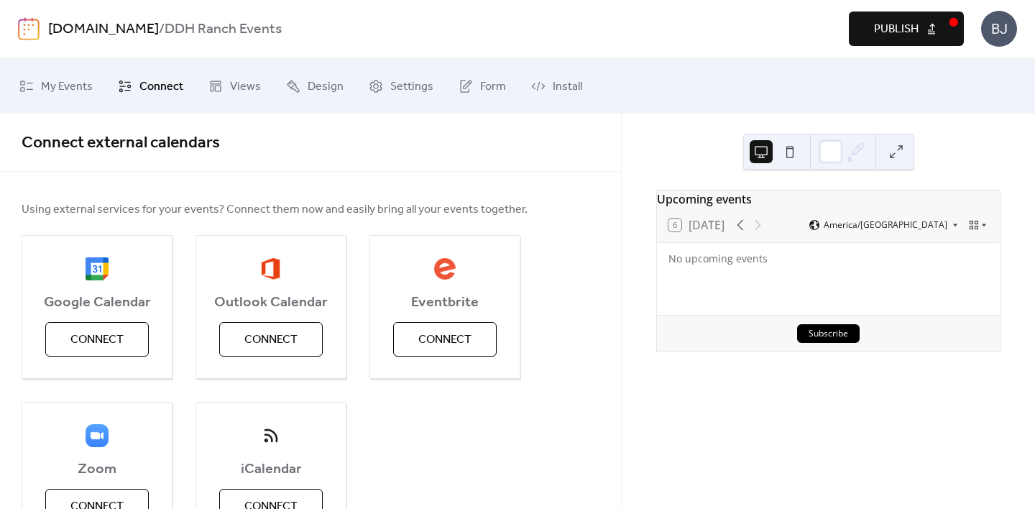  I want to click on span: Eventbrite, so click(445, 303).